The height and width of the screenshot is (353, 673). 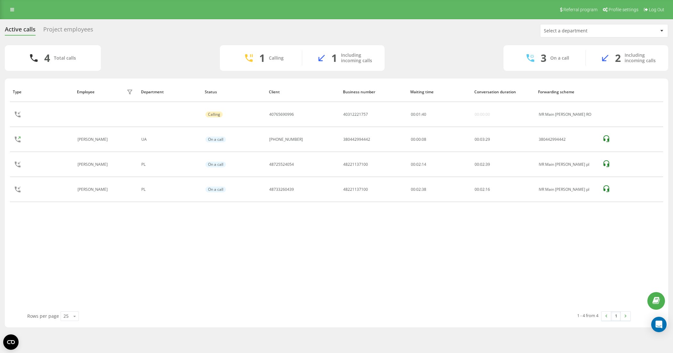 What do you see at coordinates (355, 114) in the screenshot?
I see `div: 40312221757` at bounding box center [355, 114].